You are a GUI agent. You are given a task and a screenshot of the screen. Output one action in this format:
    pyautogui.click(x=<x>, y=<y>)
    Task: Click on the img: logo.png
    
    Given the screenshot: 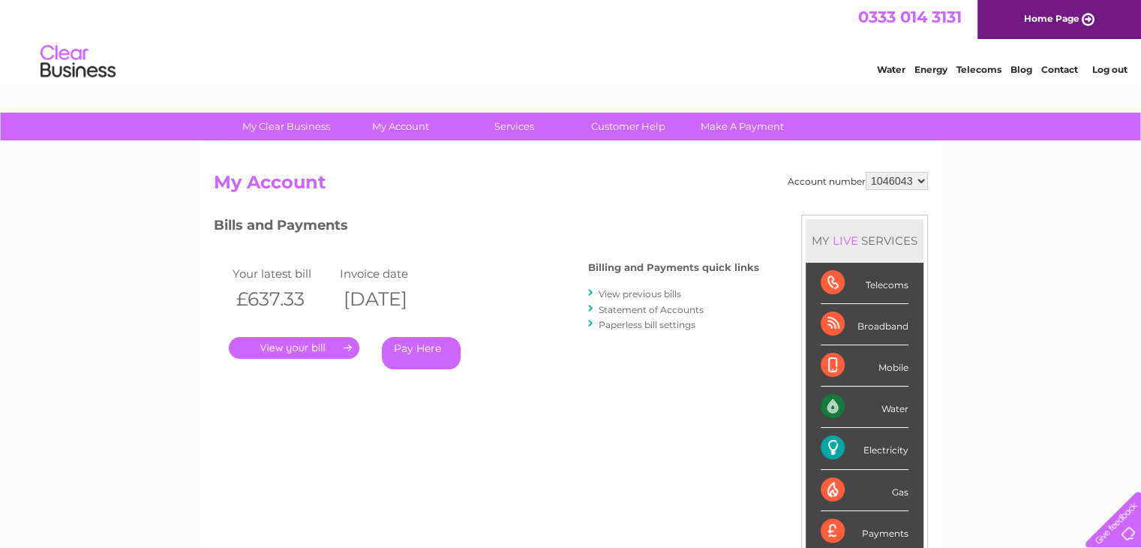 What is the action you would take?
    pyautogui.click(x=78, y=62)
    